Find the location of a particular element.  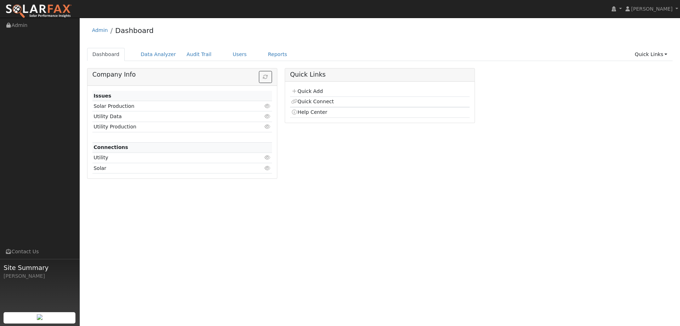

h5: Quick Links is located at coordinates (380, 74).